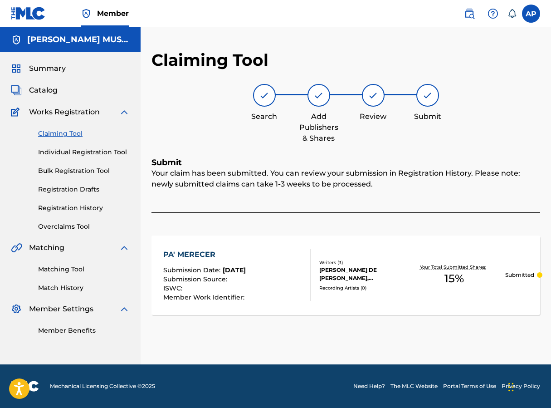 This screenshot has width=551, height=408. What do you see at coordinates (319, 95) in the screenshot?
I see `img: step indicator icon for Add Publishers & Shares` at bounding box center [319, 95].